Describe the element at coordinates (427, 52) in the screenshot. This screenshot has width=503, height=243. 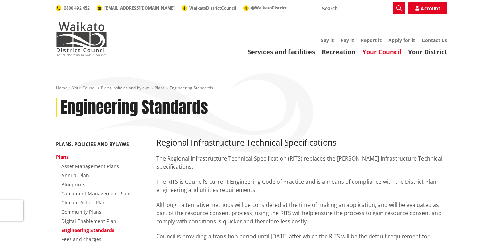
I see `a: Your District` at that location.